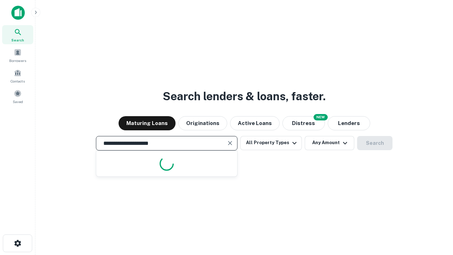 This screenshot has height=255, width=453. I want to click on img: capitalize-icon.png, so click(18, 13).